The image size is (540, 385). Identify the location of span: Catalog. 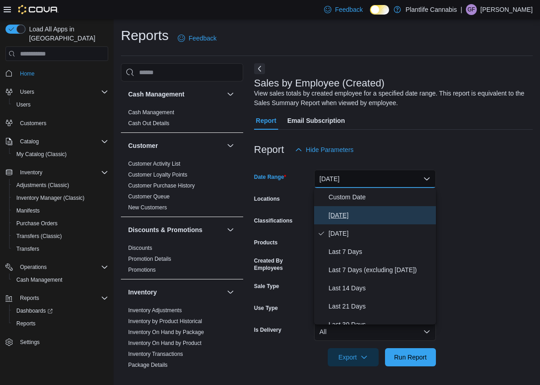
(29, 141).